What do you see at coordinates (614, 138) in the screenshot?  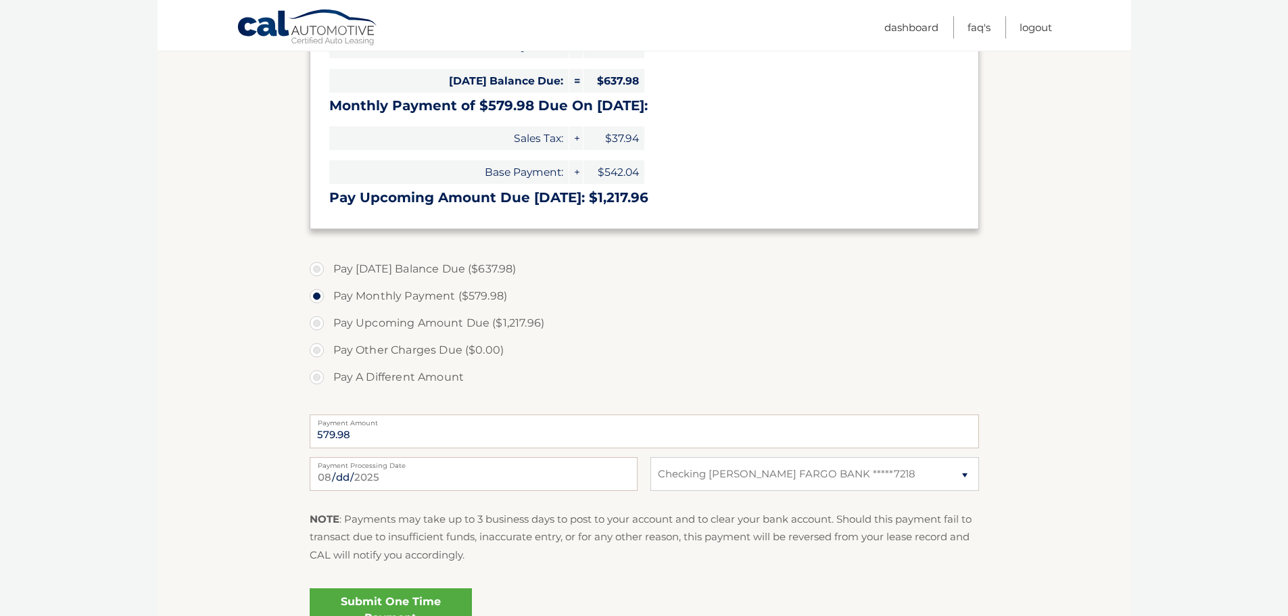 I see `span: $37.94` at bounding box center [614, 138].